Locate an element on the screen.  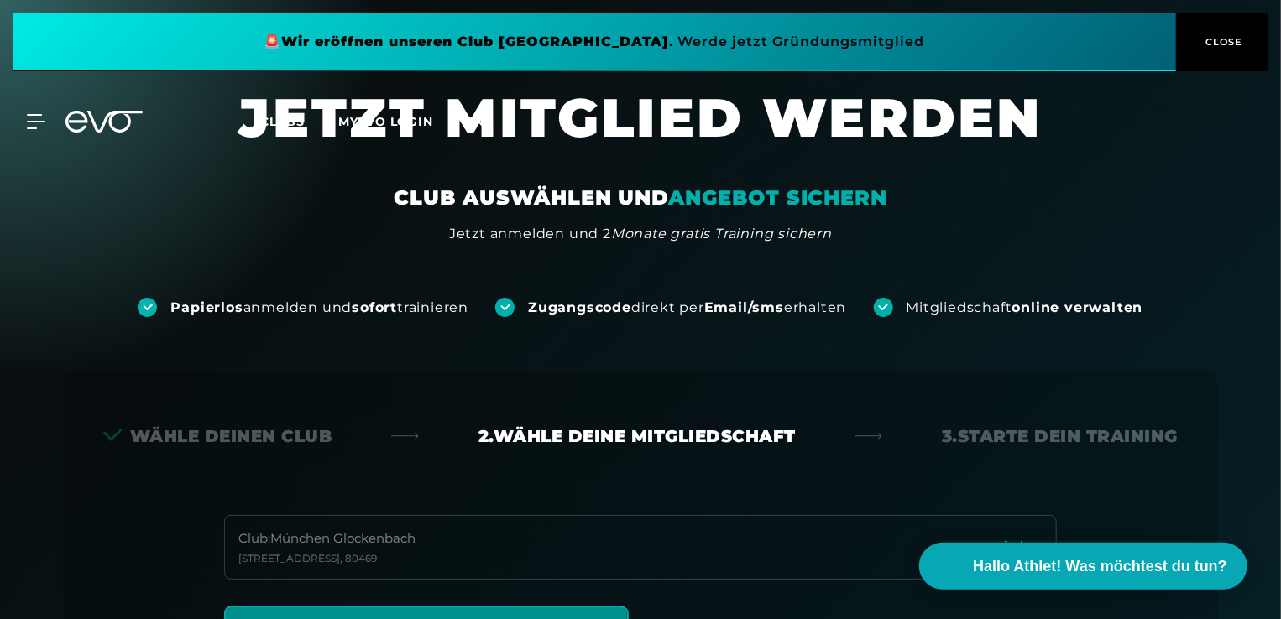
strong: Zugangscode is located at coordinates (579, 307).